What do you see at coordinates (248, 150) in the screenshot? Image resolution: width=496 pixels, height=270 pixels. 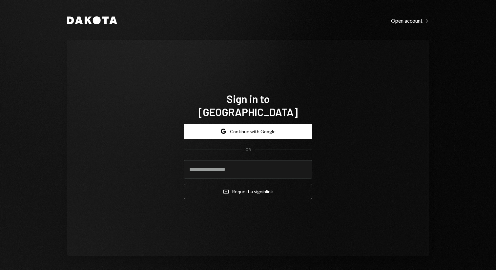 I see `div: OR` at bounding box center [248, 150].